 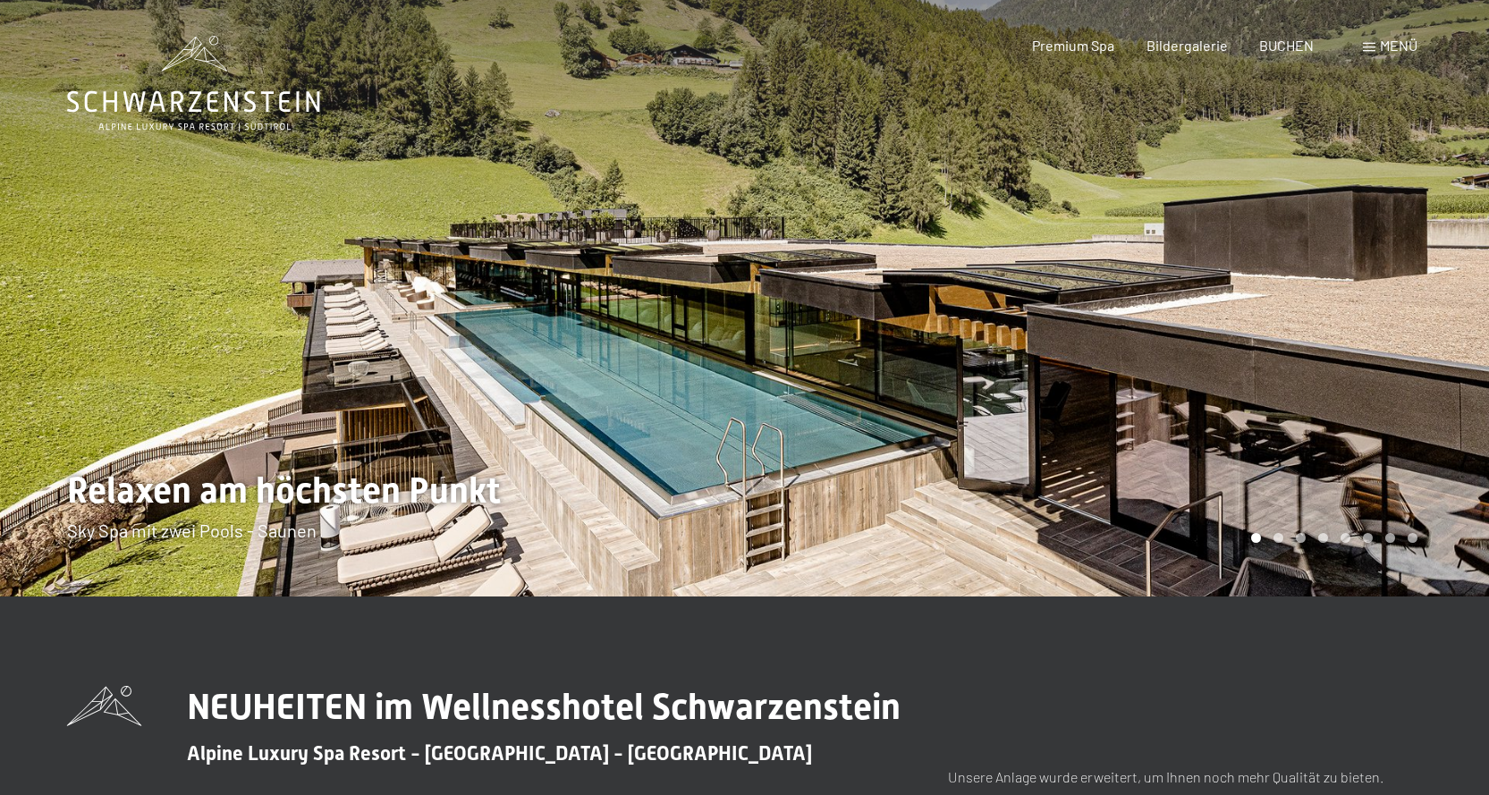 What do you see at coordinates (1073, 45) in the screenshot?
I see `span: Premium Spa` at bounding box center [1073, 45].